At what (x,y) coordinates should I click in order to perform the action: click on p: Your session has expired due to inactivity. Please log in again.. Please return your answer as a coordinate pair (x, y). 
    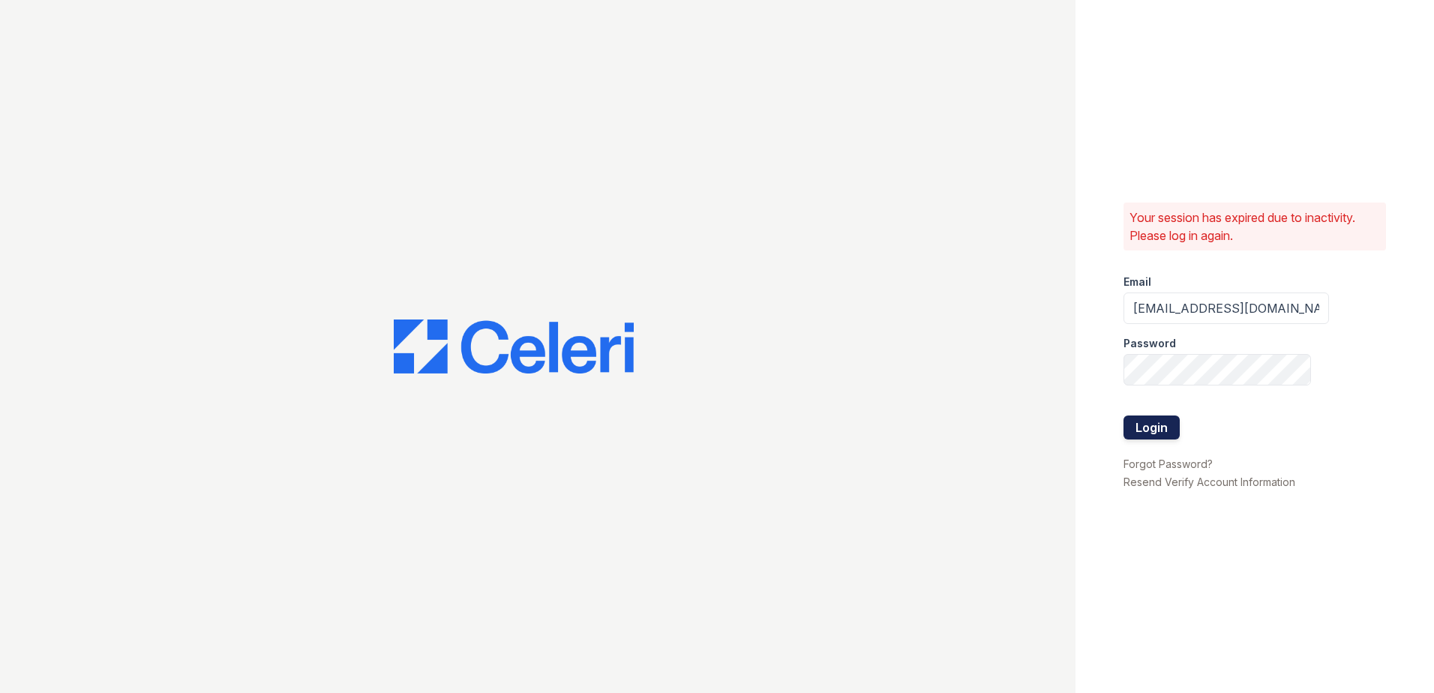
    Looking at the image, I should click on (1255, 227).